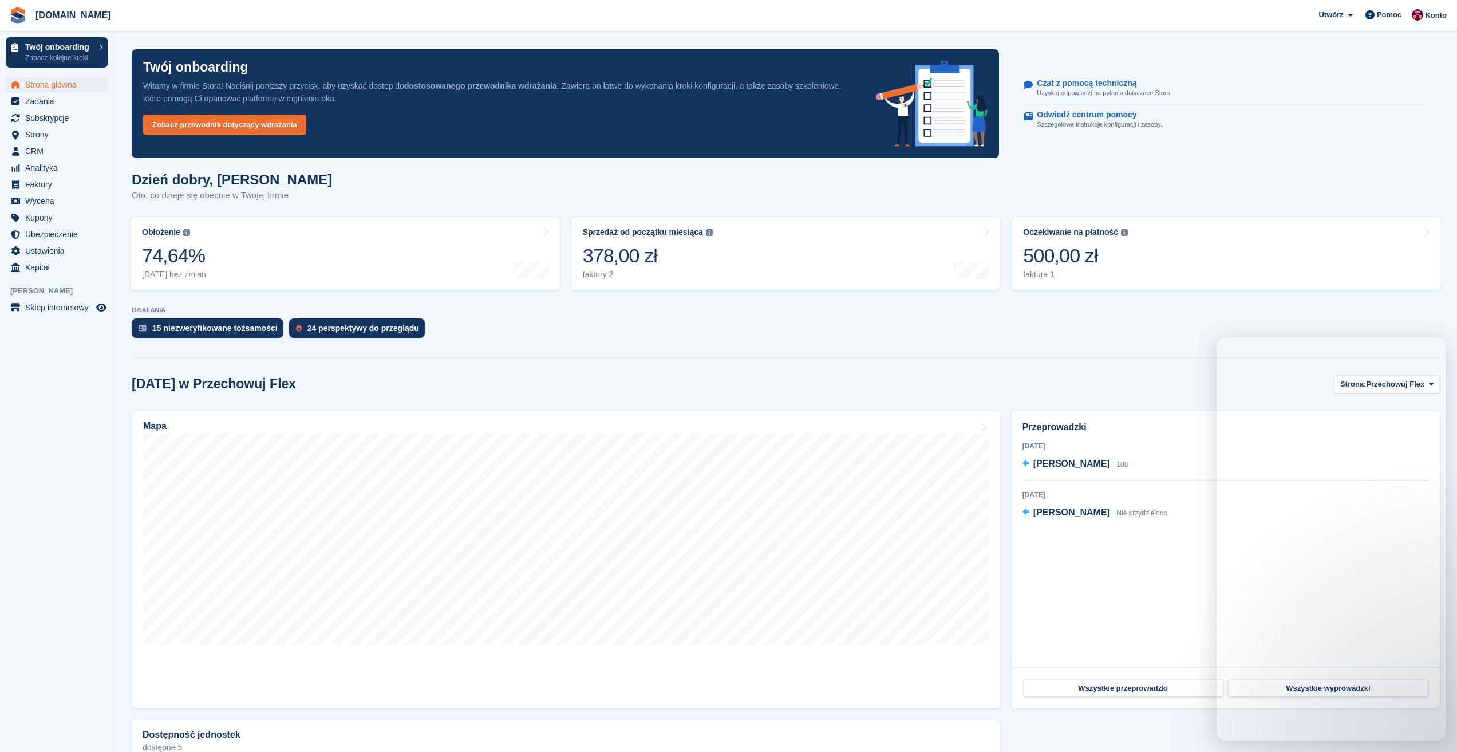  I want to click on a: Oczekiwanie na płatność 500,00 zł faktura 1, so click(1226, 253).